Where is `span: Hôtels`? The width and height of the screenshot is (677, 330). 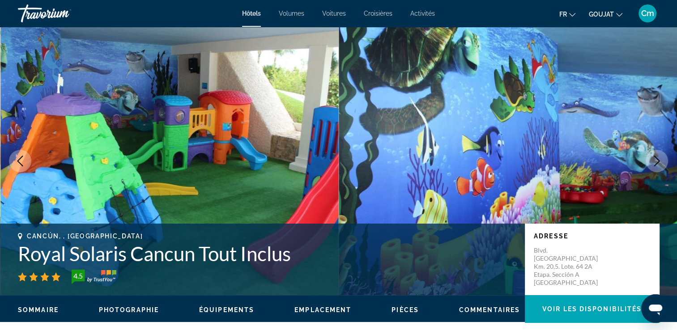
span: Hôtels is located at coordinates (252, 13).